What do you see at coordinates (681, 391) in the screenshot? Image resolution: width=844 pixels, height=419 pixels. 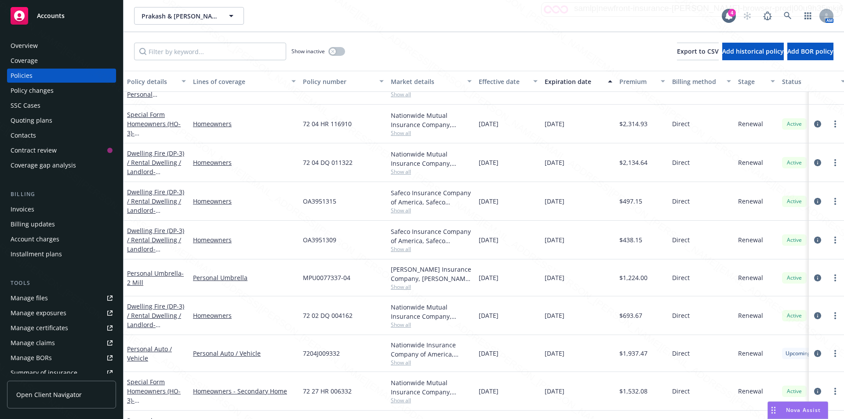 I see `span: Direct` at bounding box center [681, 391].